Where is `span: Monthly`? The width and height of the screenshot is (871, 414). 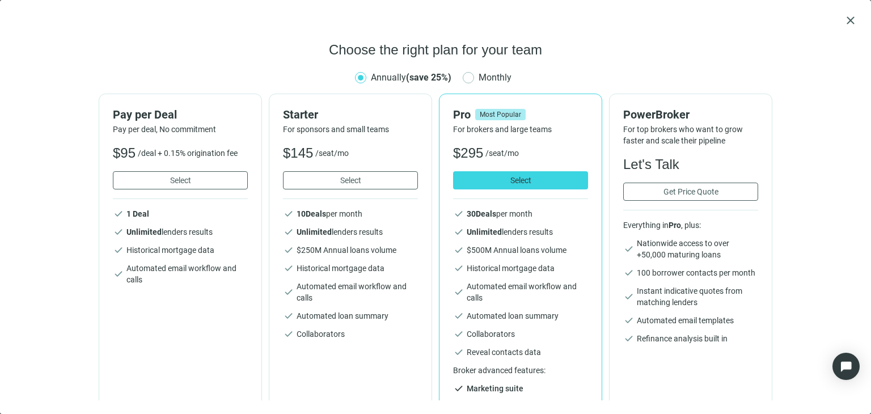
span: Monthly is located at coordinates (495, 77).